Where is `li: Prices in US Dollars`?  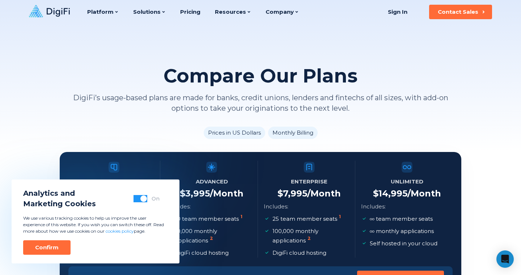
li: Prices in US Dollars is located at coordinates (234, 133).